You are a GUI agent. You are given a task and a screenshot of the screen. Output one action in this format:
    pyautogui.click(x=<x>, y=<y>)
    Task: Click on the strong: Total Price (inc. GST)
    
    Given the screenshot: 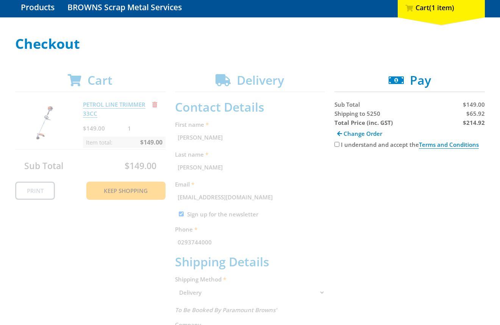 What is the action you would take?
    pyautogui.click(x=363, y=123)
    